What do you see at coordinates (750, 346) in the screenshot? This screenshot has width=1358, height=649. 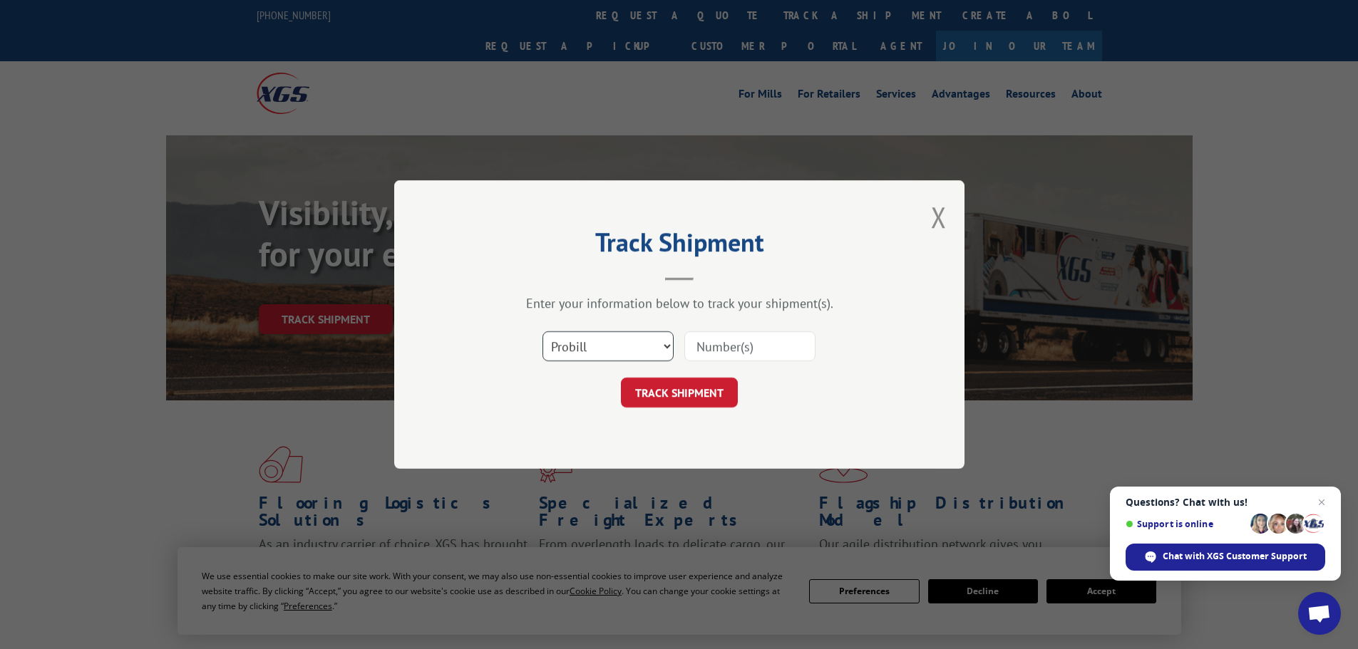 I see `input: Number(s)` at bounding box center [750, 346].